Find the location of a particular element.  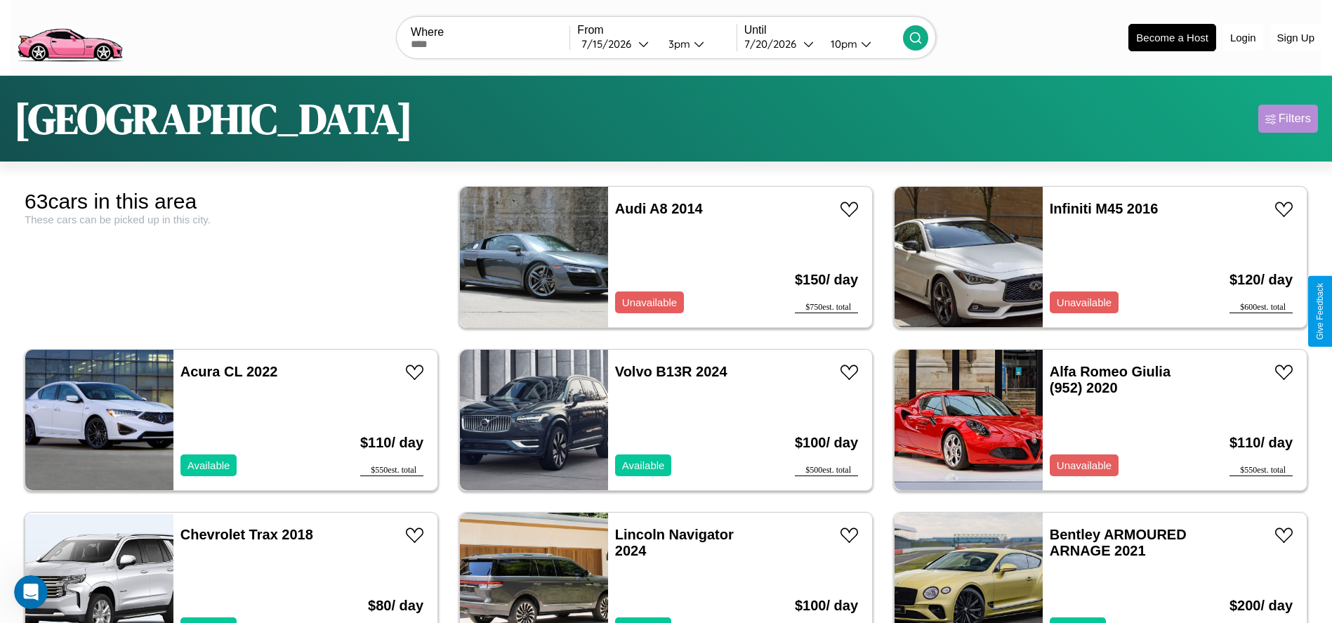

div: 10pm is located at coordinates (842, 44).